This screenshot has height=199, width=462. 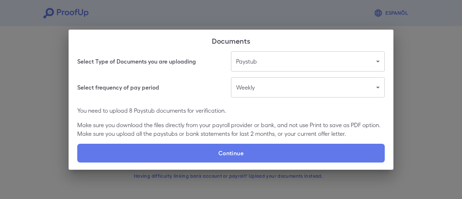 What do you see at coordinates (231, 40) in the screenshot?
I see `h2: Documents` at bounding box center [231, 40].